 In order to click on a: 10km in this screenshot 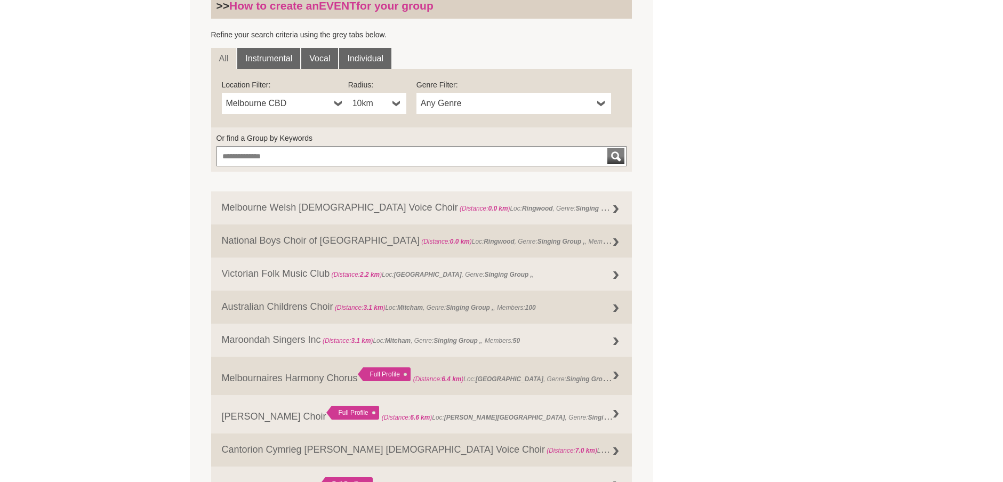, I will do `click(377, 103)`.